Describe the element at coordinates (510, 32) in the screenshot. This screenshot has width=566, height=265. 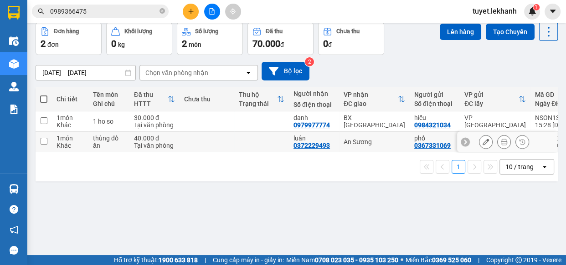
I see `button: Tạo Chuyến` at that location.